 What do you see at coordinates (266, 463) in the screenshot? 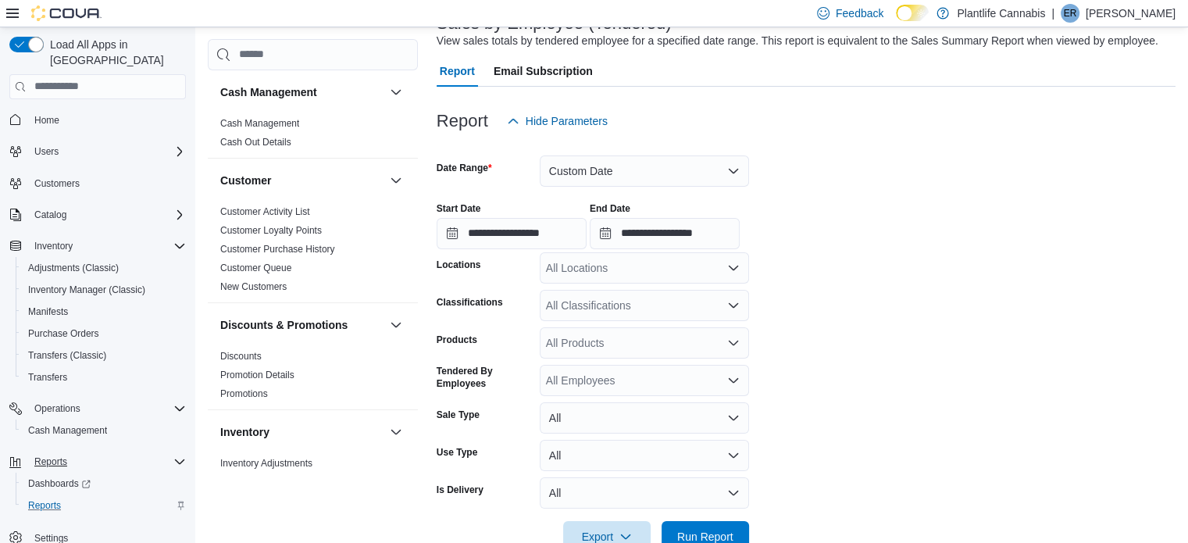
I see `a: Inventory Adjustments` at bounding box center [266, 463].